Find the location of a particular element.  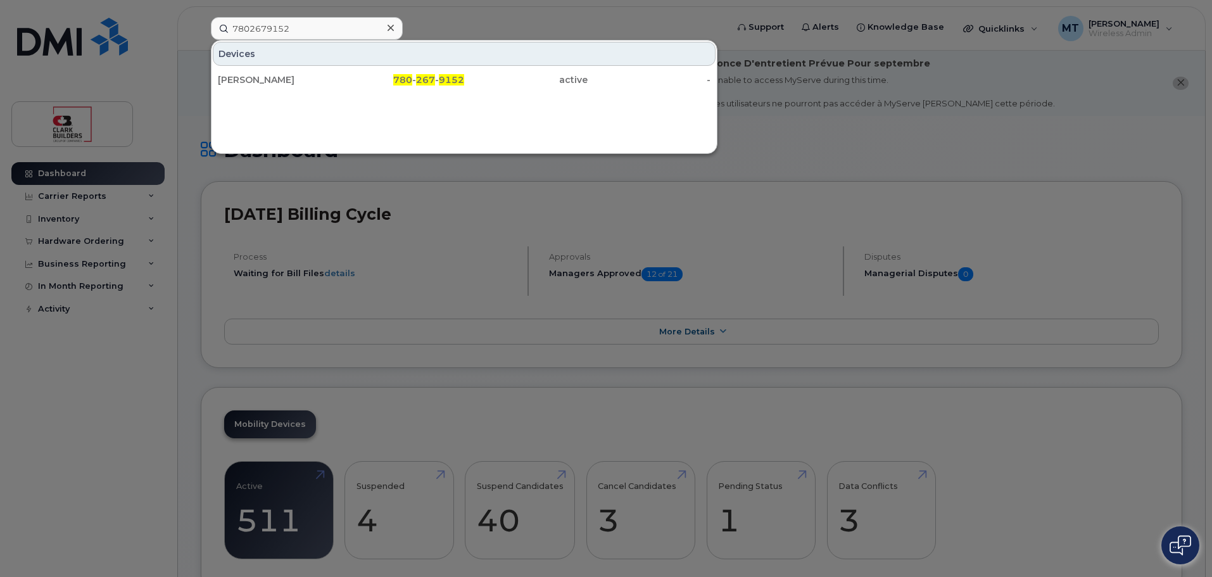

span: 780 is located at coordinates (403, 80).